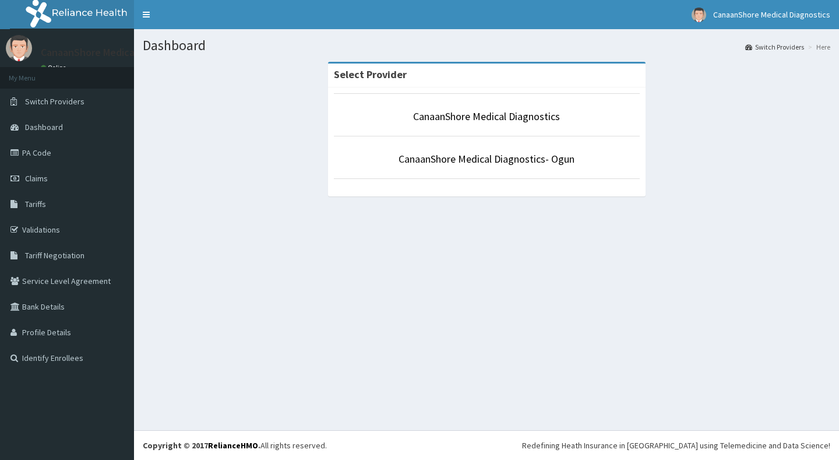  What do you see at coordinates (55, 255) in the screenshot?
I see `span: Tariff Negotiation` at bounding box center [55, 255].